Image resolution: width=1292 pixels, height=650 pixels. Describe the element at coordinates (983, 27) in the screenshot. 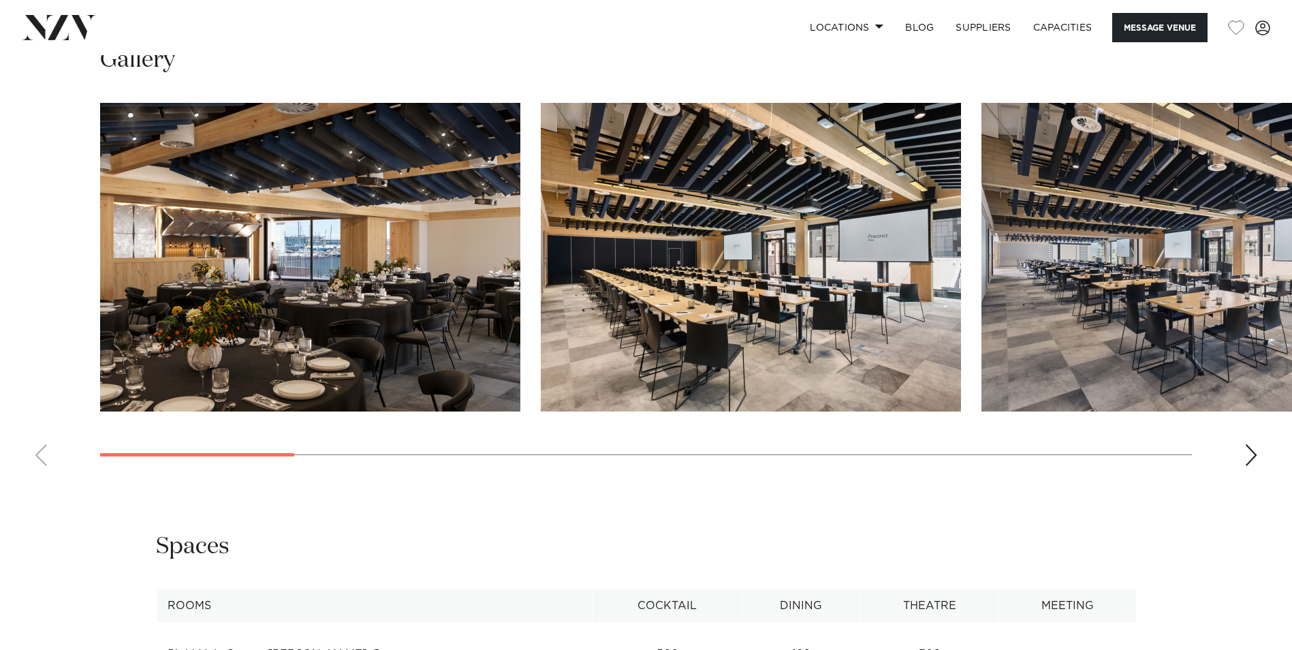

I see `a: SUPPLIERS` at that location.